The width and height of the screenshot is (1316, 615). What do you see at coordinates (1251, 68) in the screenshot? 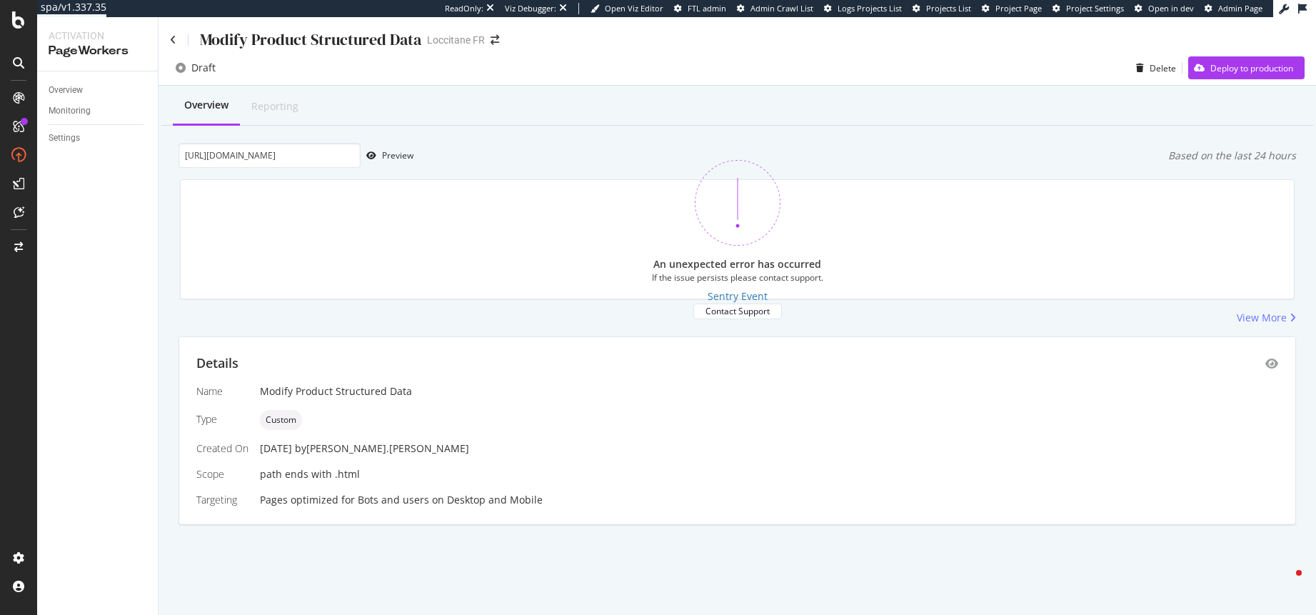
I see `div: Deploy to production` at bounding box center [1251, 68].